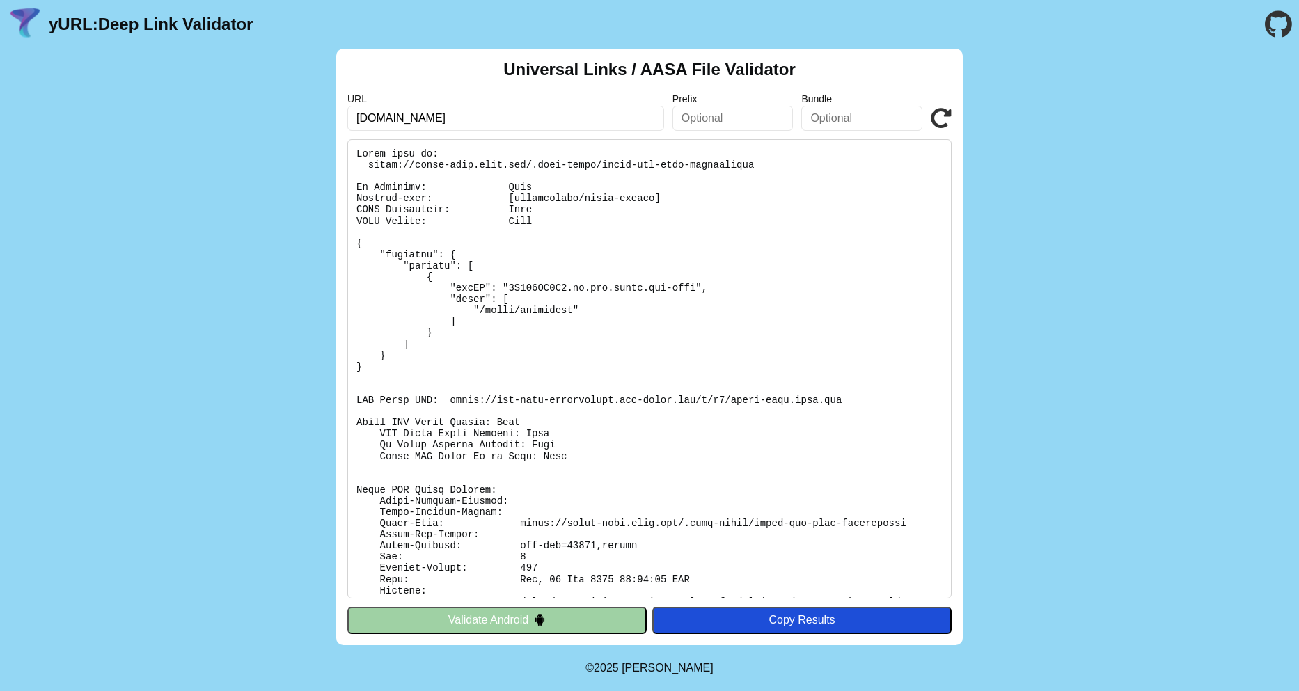 This screenshot has height=691, width=1299. Describe the element at coordinates (25, 24) in the screenshot. I see `img: yURL Logo` at that location.